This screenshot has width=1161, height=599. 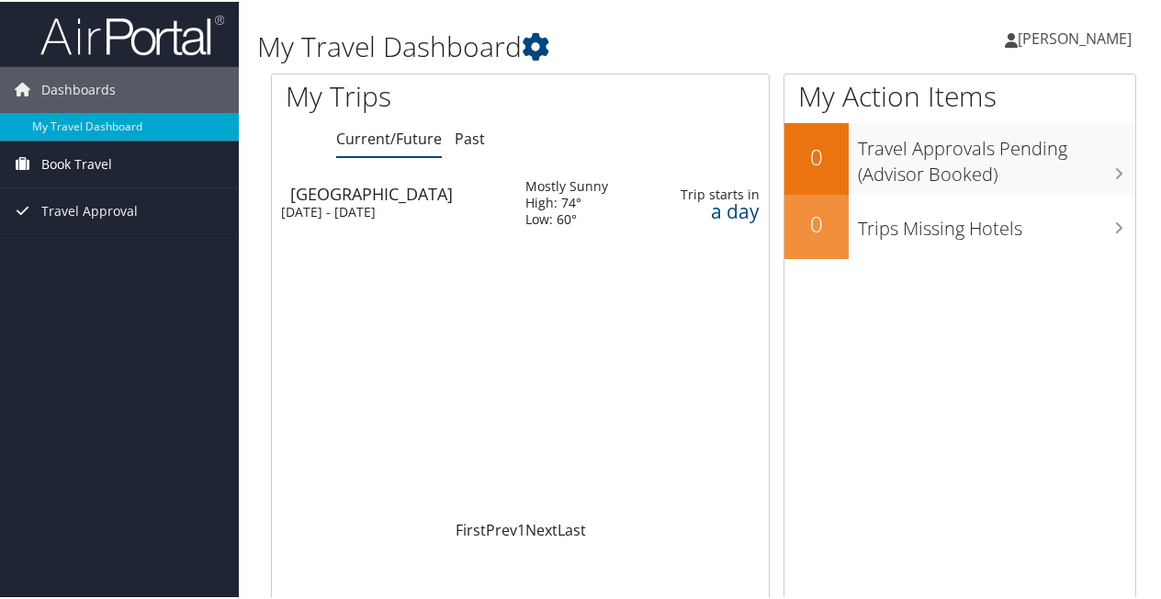 What do you see at coordinates (960, 225) in the screenshot?
I see `a: 0Trips Missing Hotels` at bounding box center [960, 225].